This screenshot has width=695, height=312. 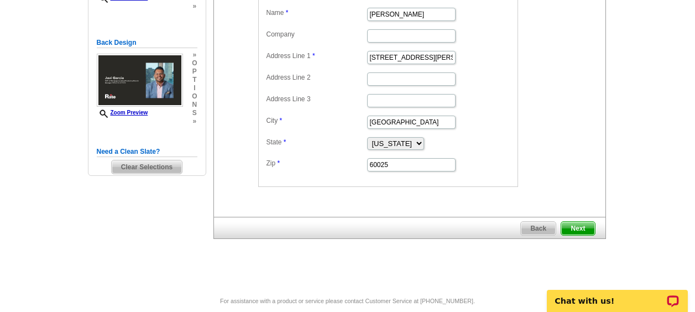 I want to click on p: Chat with us!, so click(x=70, y=24).